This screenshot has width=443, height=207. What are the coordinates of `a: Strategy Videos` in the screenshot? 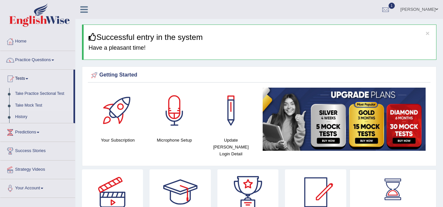 It's located at (38, 169).